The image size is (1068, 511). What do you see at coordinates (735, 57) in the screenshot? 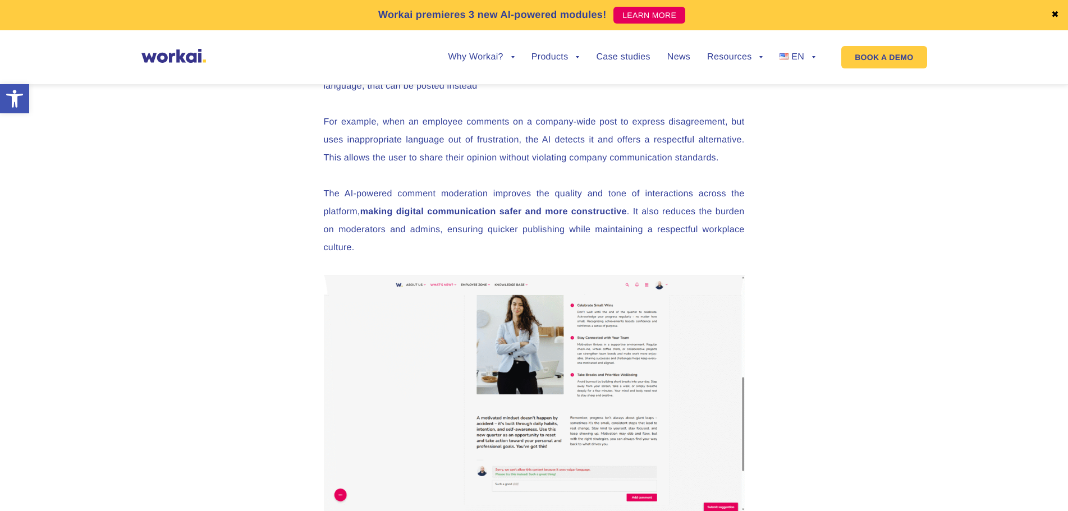
I see `a: Resources` at bounding box center [735, 57].